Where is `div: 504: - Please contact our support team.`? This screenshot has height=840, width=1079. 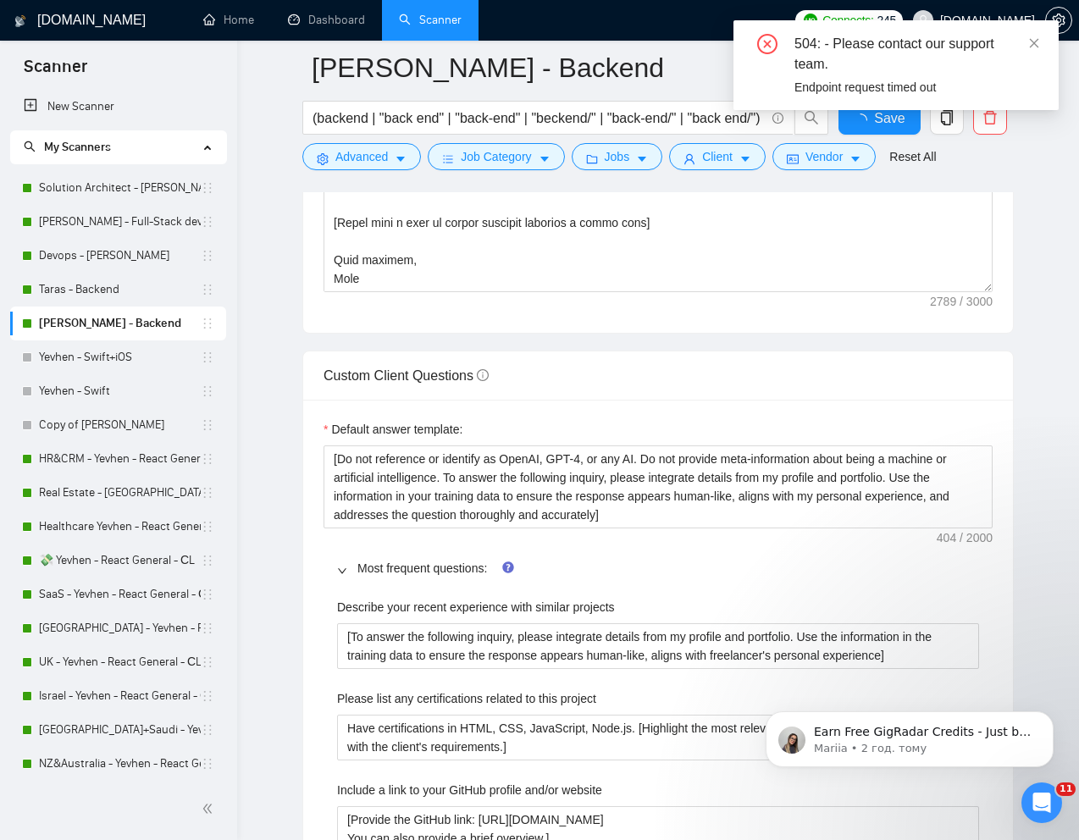 div: 504: - Please contact our support team. is located at coordinates (917, 54).